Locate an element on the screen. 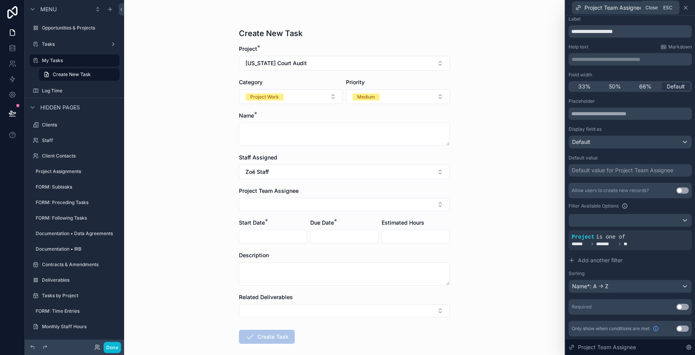 Image resolution: width=695 pixels, height=355 pixels. button: Project Team Assignee is located at coordinates (616, 8).